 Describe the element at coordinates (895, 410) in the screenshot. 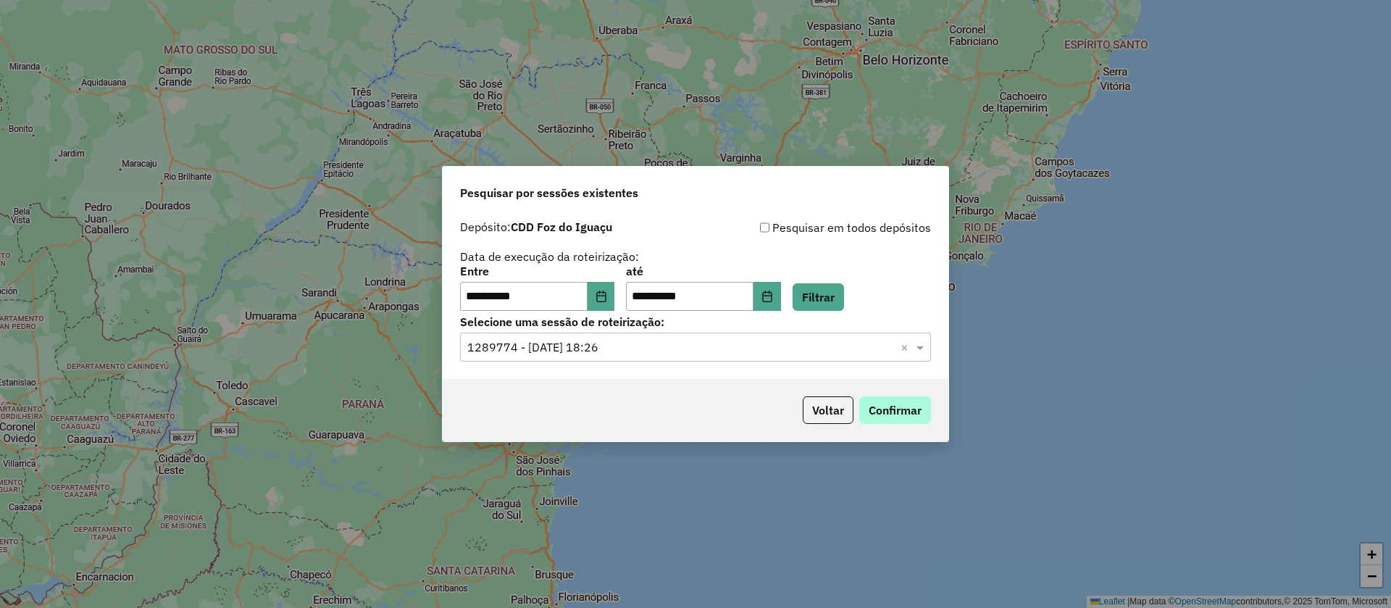

I see `button: Confirmar` at that location.